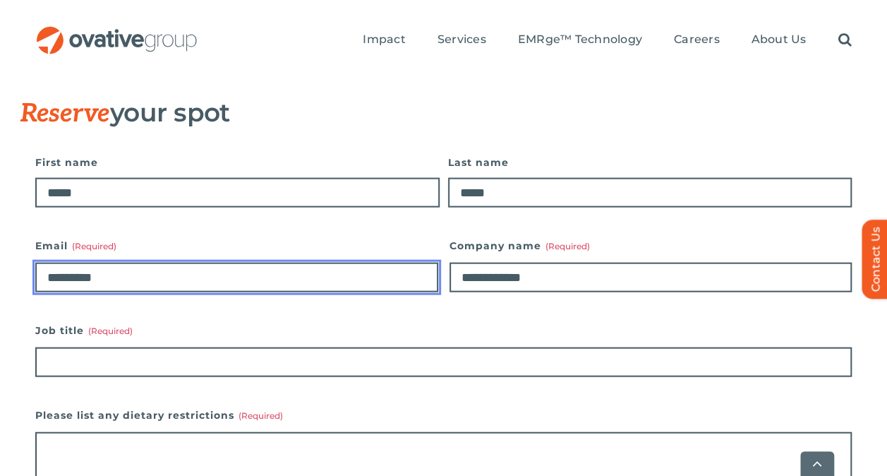  I want to click on span: Impact, so click(384, 40).